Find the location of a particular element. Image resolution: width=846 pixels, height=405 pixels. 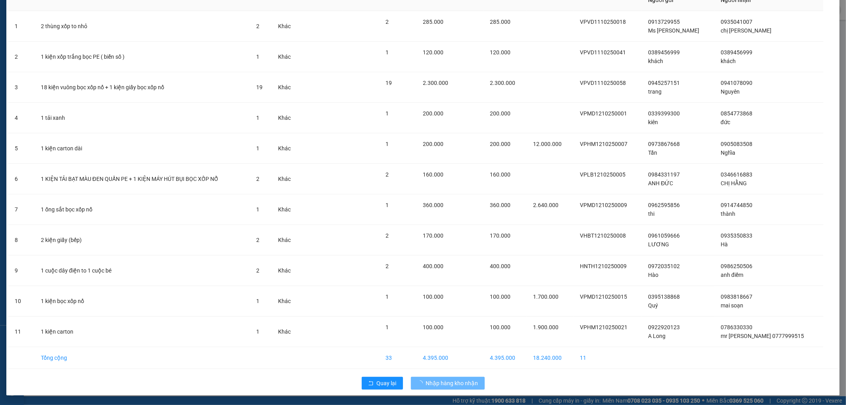

span: 200.000 is located at coordinates (433, 113).